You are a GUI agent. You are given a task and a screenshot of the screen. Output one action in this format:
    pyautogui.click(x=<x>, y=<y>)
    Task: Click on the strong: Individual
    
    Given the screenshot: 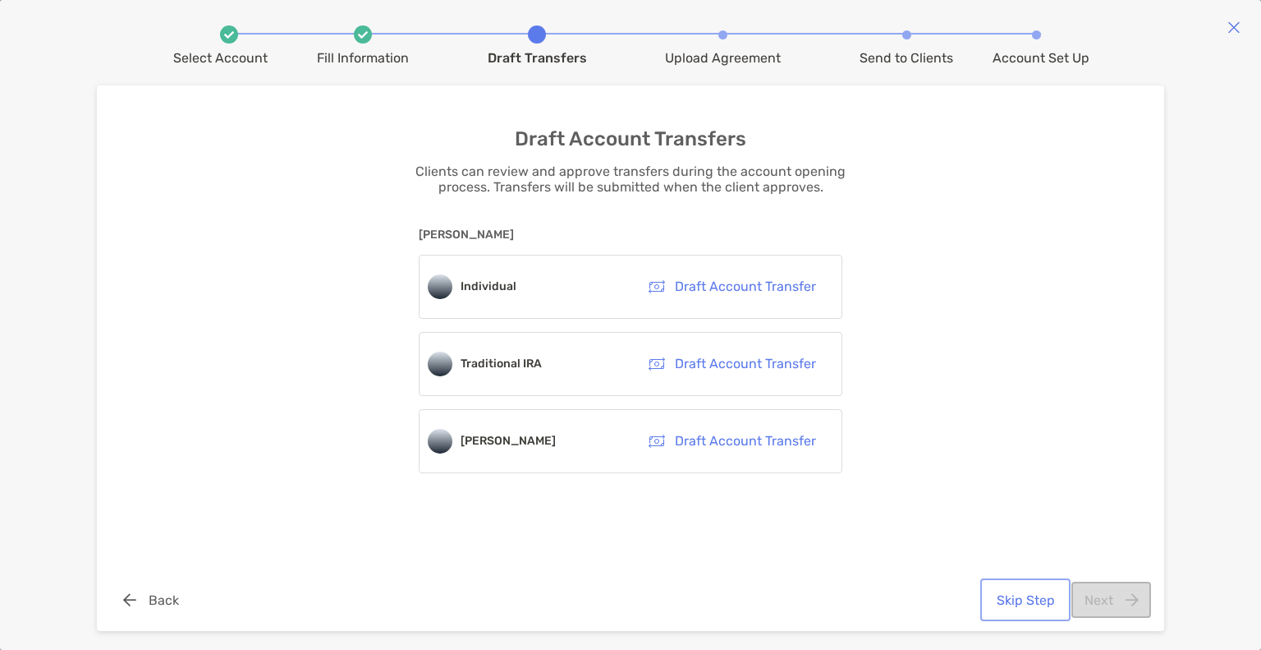 What is the action you would take?
    pyautogui.click(x=489, y=286)
    